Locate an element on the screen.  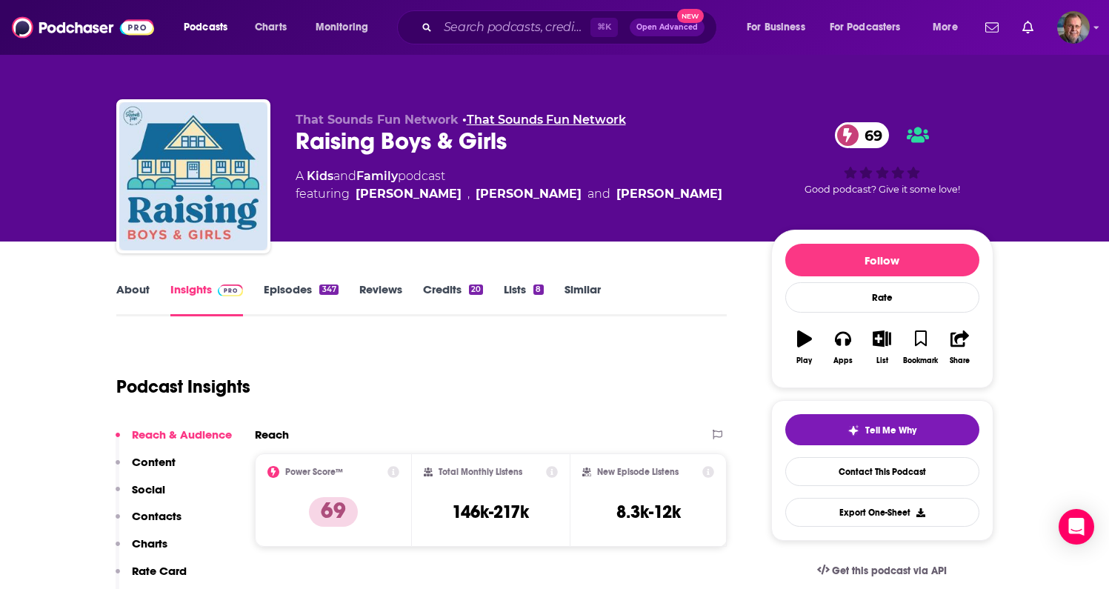
span: Charts is located at coordinates (270, 27).